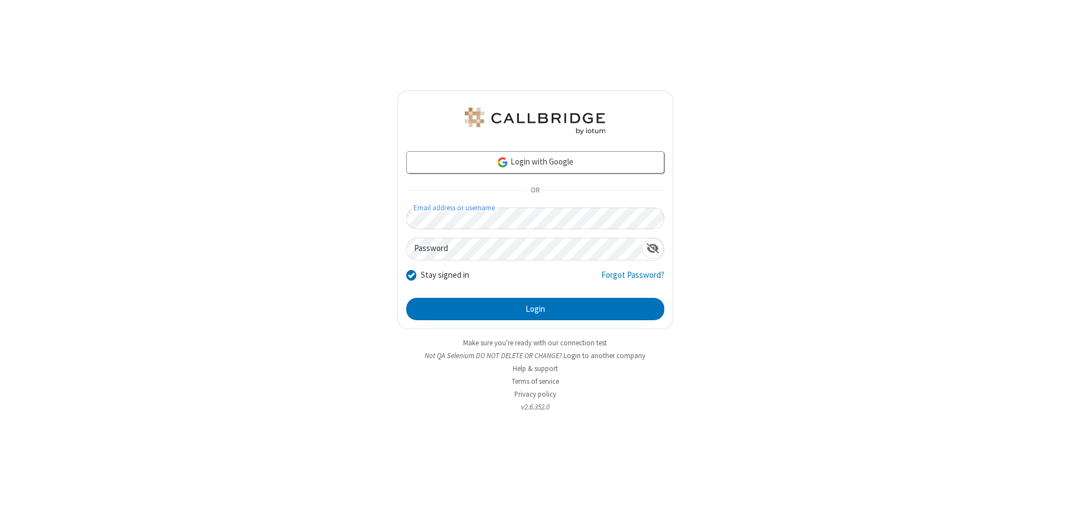  What do you see at coordinates (633, 279) in the screenshot?
I see `a: Forgot Password?` at bounding box center [633, 279].